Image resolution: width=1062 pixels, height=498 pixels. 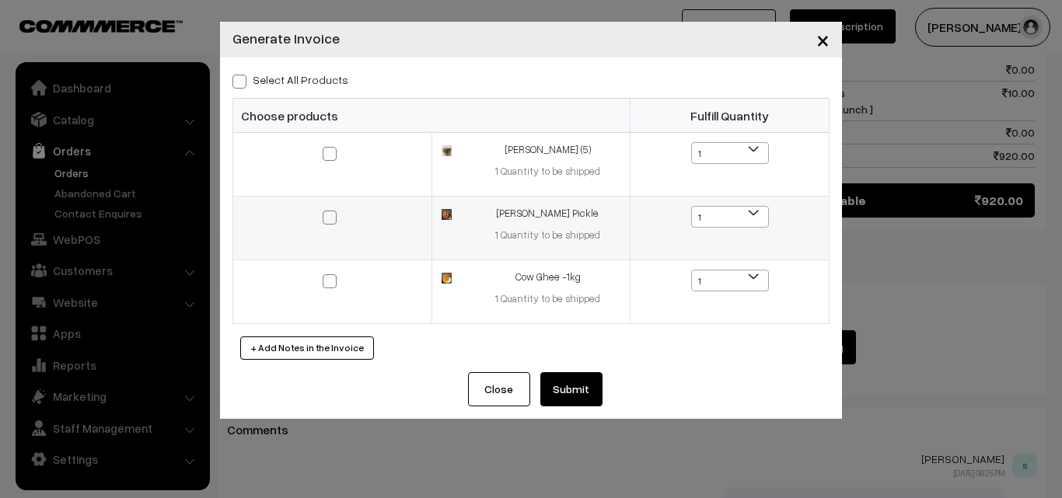 What do you see at coordinates (547, 277) in the screenshot?
I see `div: Cow Ghee -1kg` at bounding box center [547, 277].